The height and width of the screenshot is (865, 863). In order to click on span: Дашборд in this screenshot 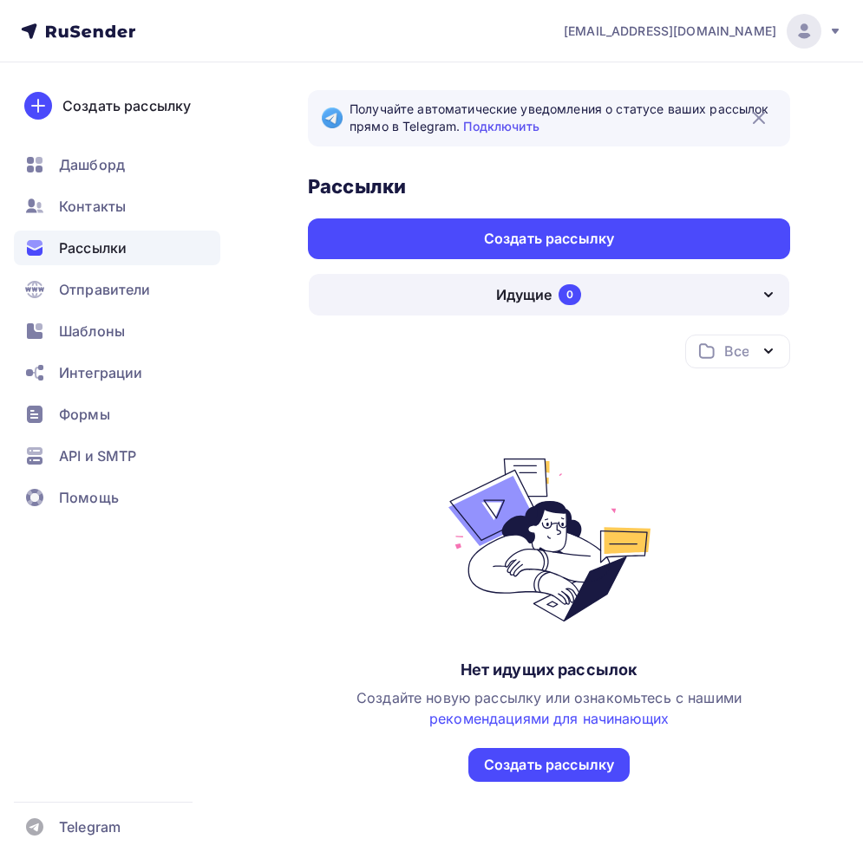, I will do `click(92, 165)`.